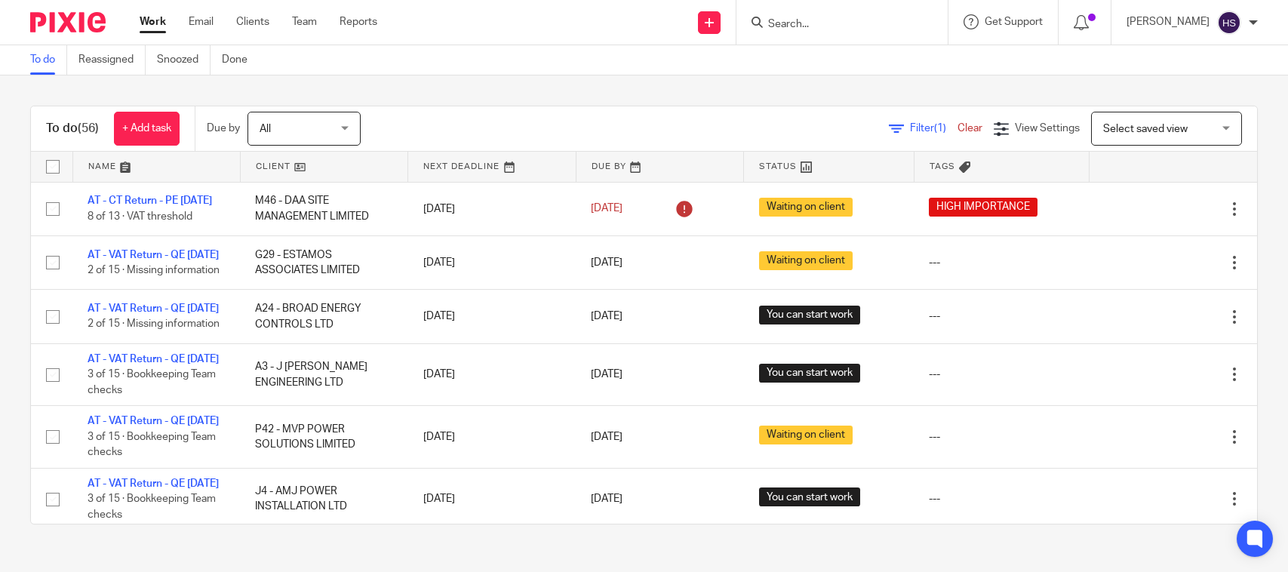 Image resolution: width=1288 pixels, height=572 pixels. I want to click on a: Email, so click(201, 22).